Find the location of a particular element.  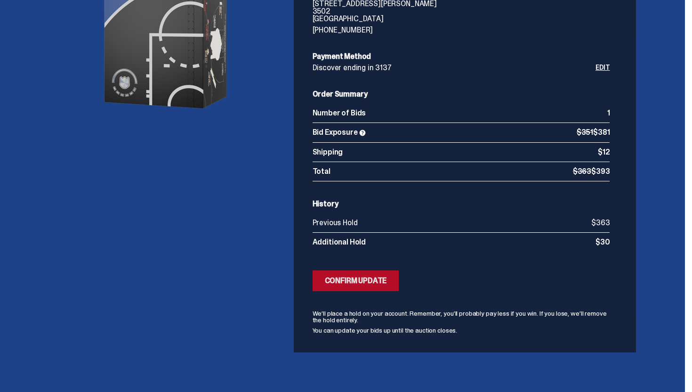

p: Shipping is located at coordinates (455, 152).